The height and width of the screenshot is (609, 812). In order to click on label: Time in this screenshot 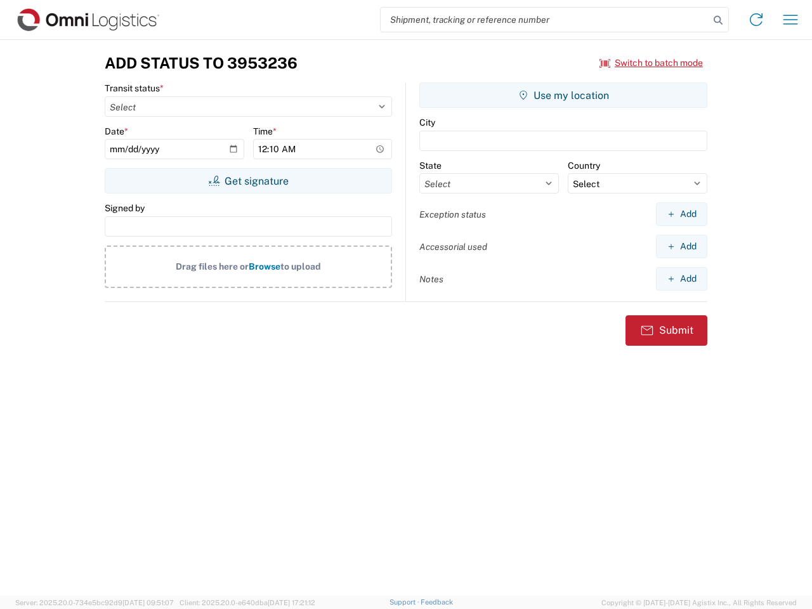, I will do `click(265, 131)`.